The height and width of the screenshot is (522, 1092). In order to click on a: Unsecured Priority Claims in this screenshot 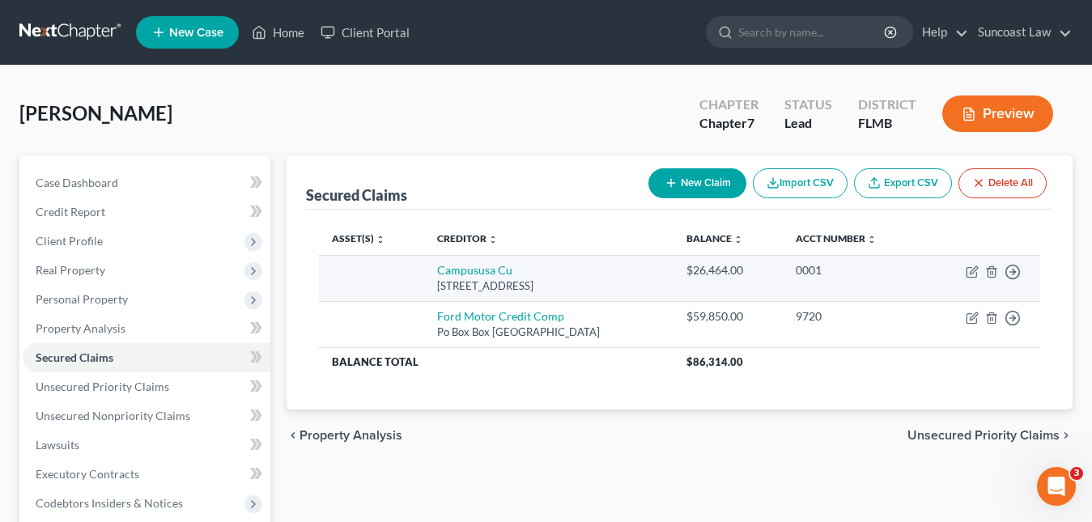, I will do `click(147, 387)`.